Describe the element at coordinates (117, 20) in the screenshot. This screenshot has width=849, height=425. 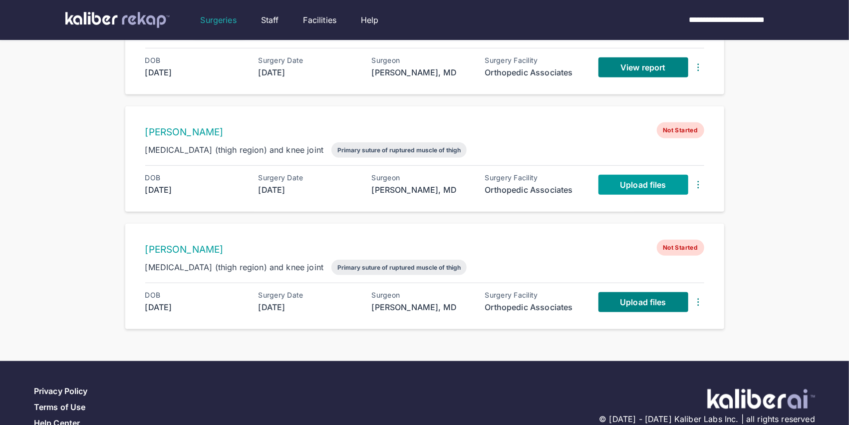
I see `img: kaliber labs logo` at that location.